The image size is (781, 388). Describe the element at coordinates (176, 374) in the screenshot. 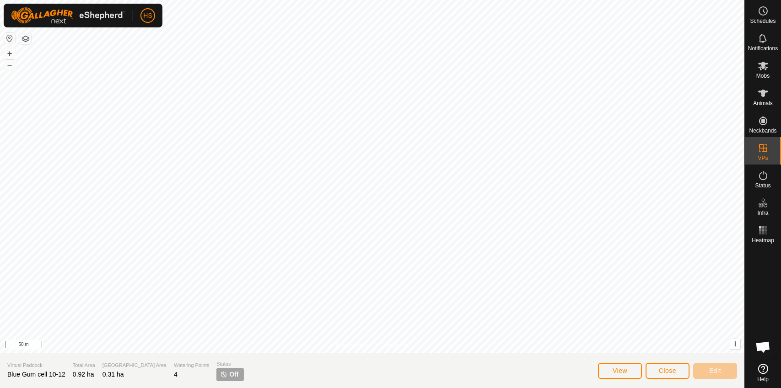

I see `span: 4` at that location.